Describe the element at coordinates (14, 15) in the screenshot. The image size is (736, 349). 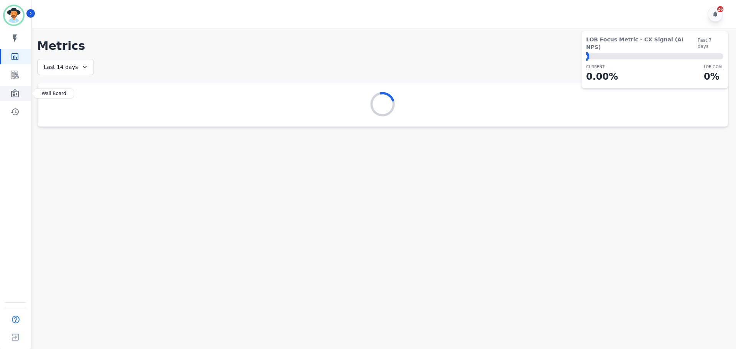
I see `img: Bordered avatar` at that location.